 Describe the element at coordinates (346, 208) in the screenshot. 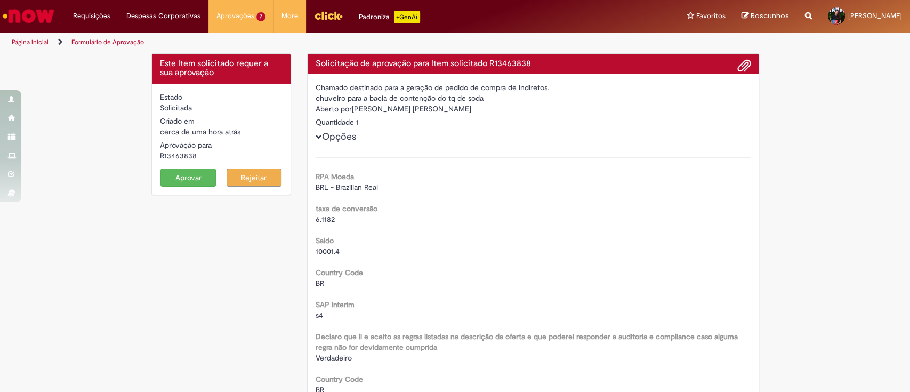

I see `b: taxa de conversão` at that location.